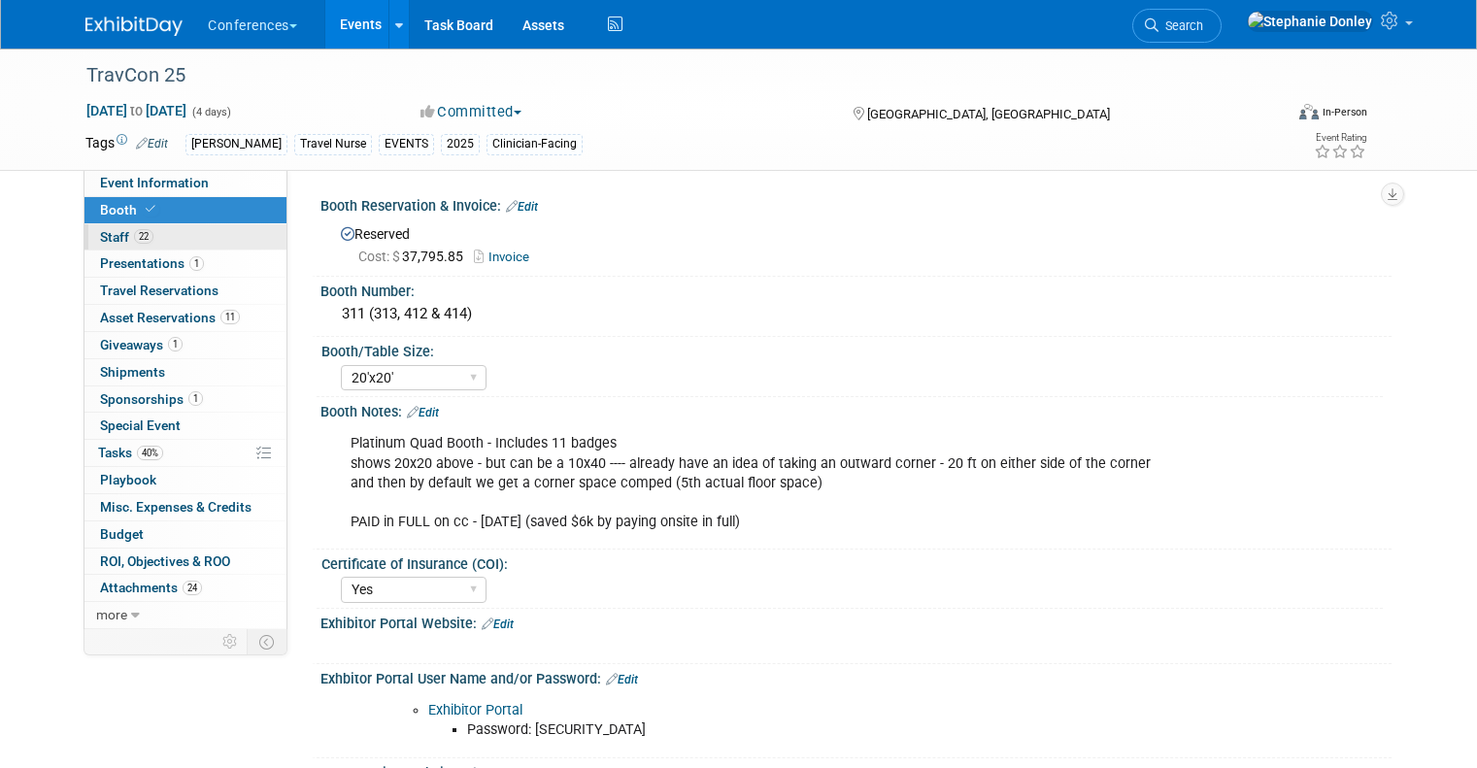 This screenshot has width=1477, height=768. What do you see at coordinates (186, 534) in the screenshot?
I see `a: Budget` at bounding box center [186, 534].